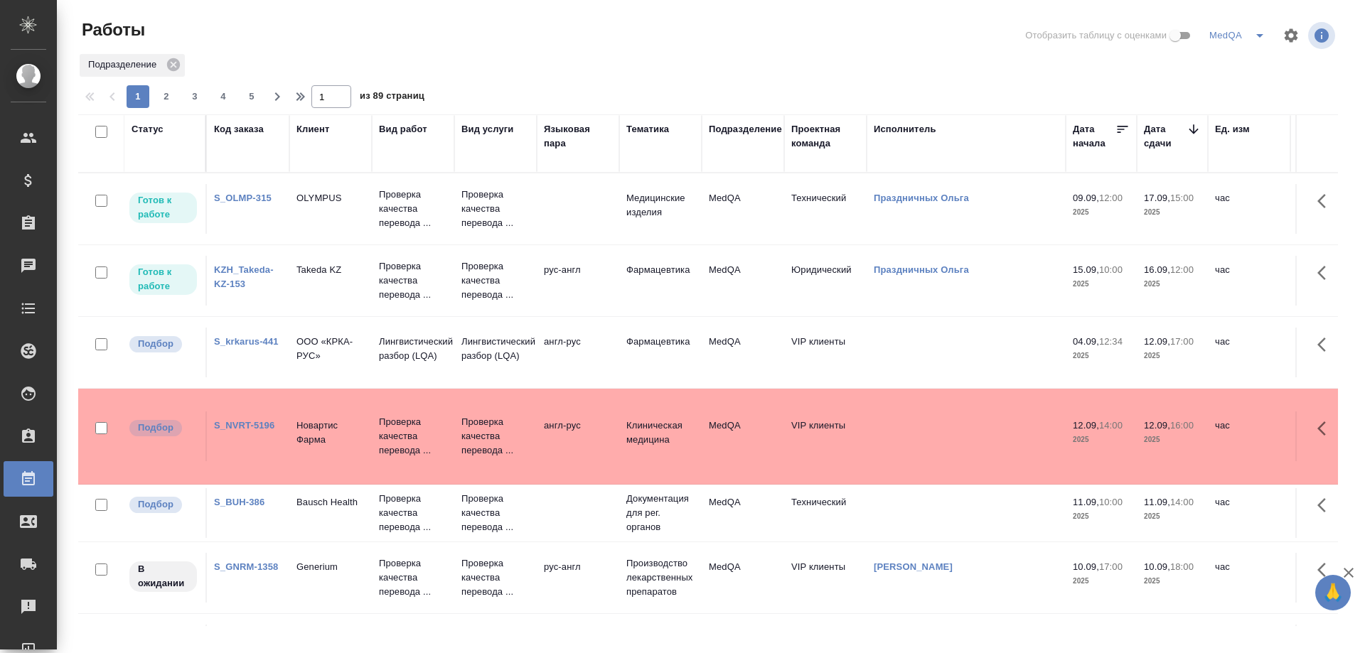 Image resolution: width=1365 pixels, height=653 pixels. I want to click on span: Настроить таблицу, so click(1291, 36).